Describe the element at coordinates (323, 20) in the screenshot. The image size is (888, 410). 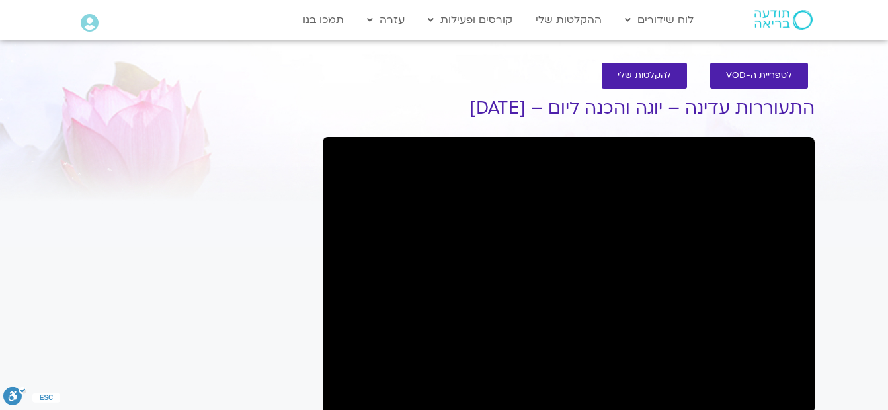
I see `a: תמכו בנו` at that location.